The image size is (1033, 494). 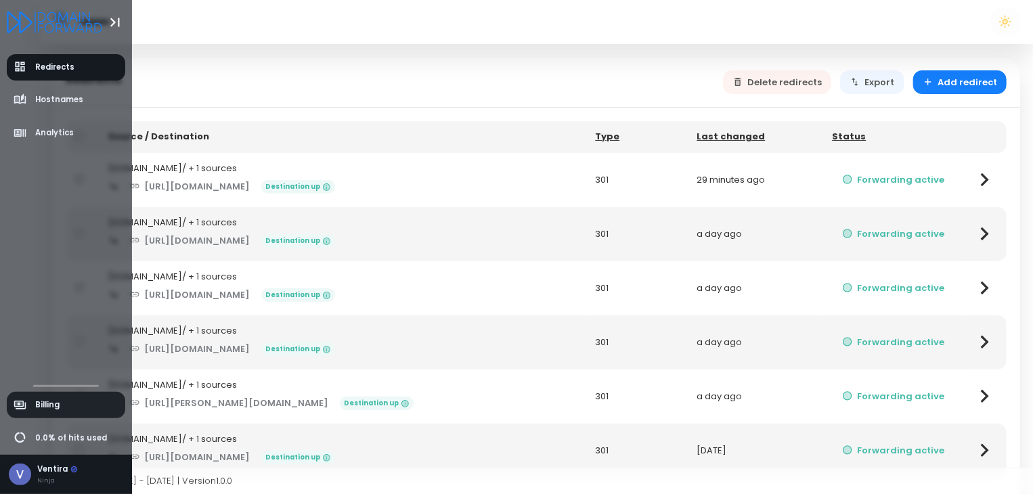 What do you see at coordinates (115, 22) in the screenshot?
I see `button: Toggle Aside` at bounding box center [115, 22].